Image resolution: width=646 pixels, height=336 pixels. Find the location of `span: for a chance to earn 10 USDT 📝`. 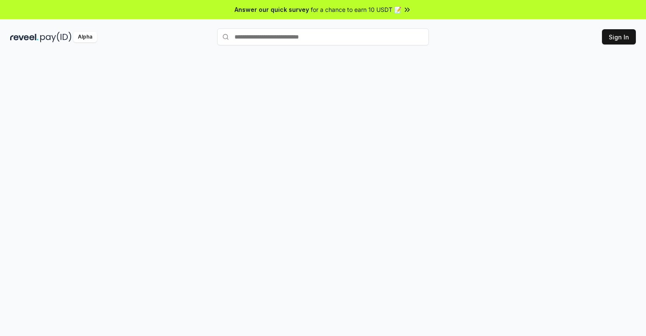

span: for a chance to earn 10 USDT 📝 is located at coordinates (356, 9).